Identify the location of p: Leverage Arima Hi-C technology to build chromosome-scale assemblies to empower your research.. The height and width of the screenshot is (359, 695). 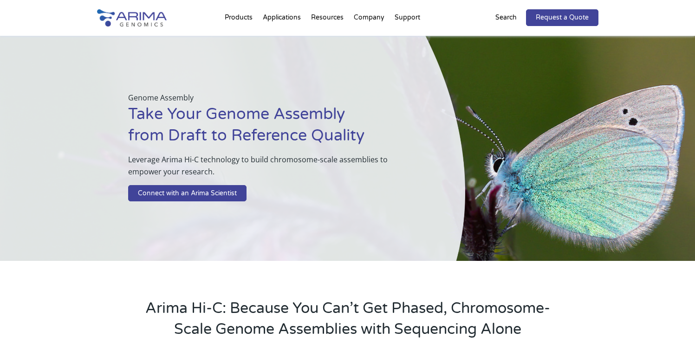
(274, 169).